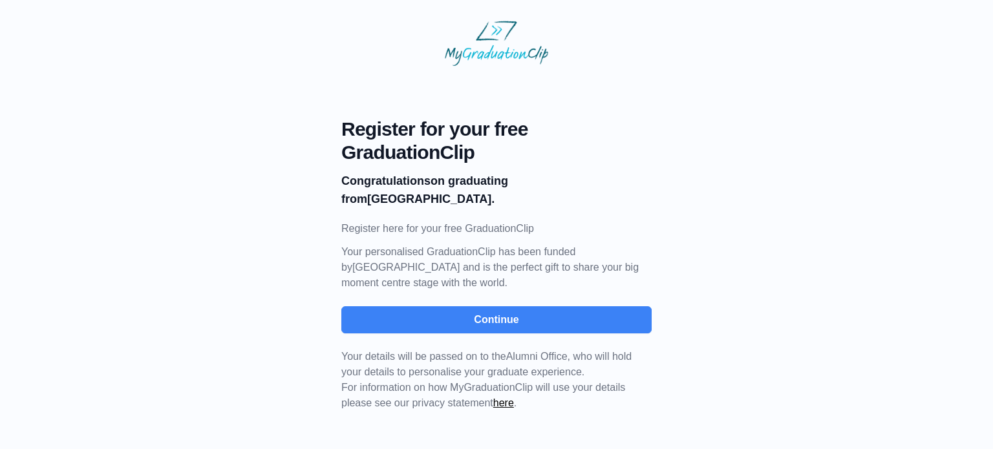  I want to click on span: For information on how MyGraduationClip will use your details please see our privacy statement ., so click(486, 379).